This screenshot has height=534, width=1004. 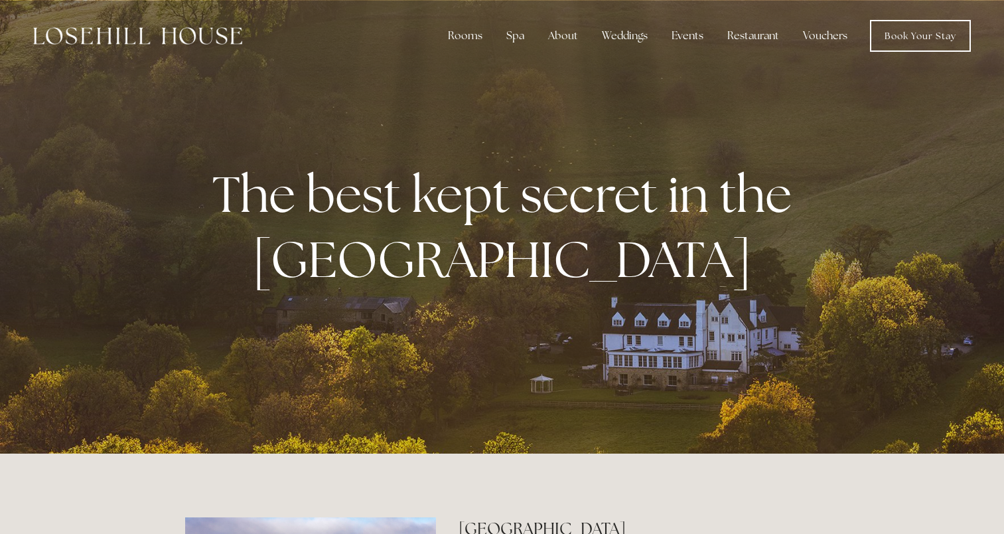 I want to click on div: Events, so click(x=688, y=36).